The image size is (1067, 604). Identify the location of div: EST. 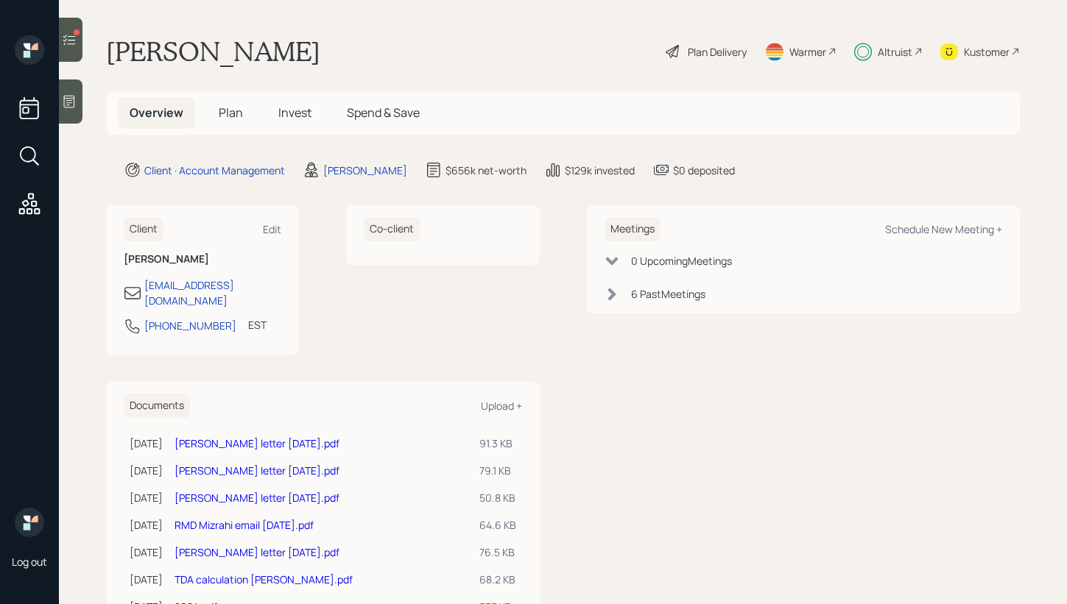
(257, 325).